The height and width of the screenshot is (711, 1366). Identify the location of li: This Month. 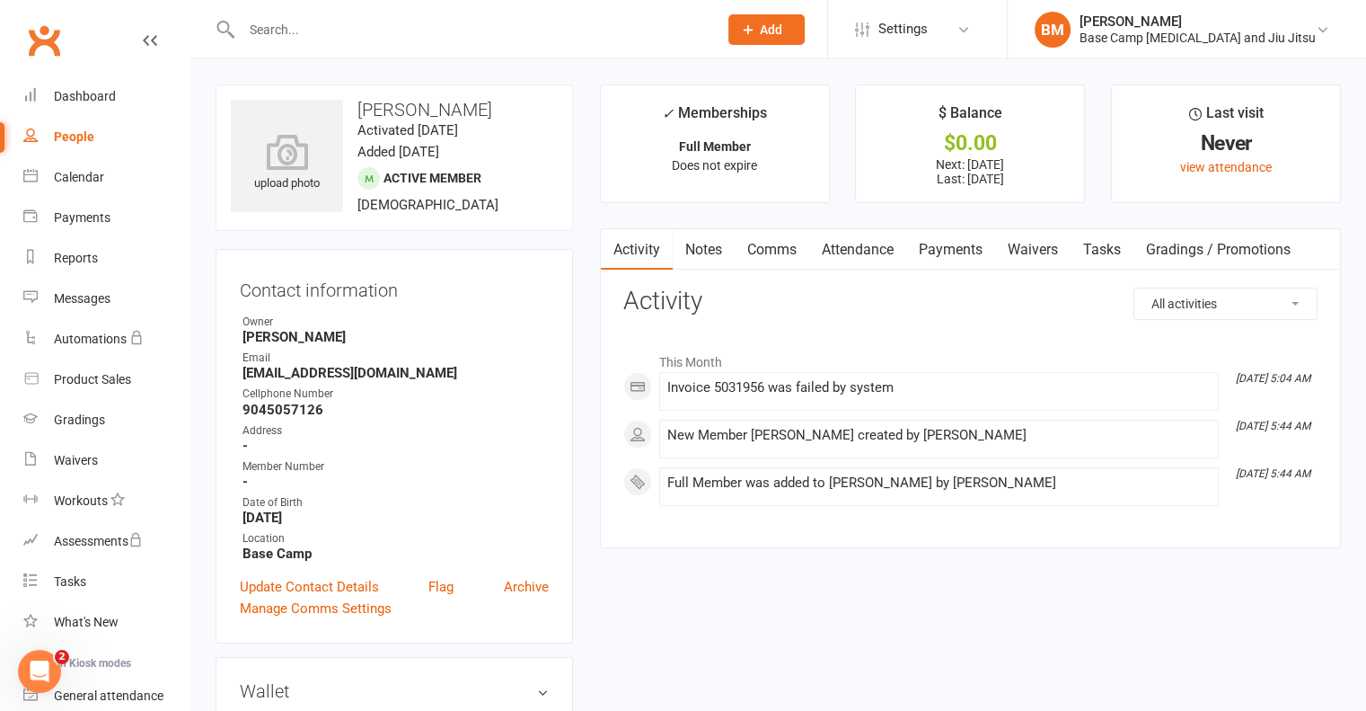
(970, 358).